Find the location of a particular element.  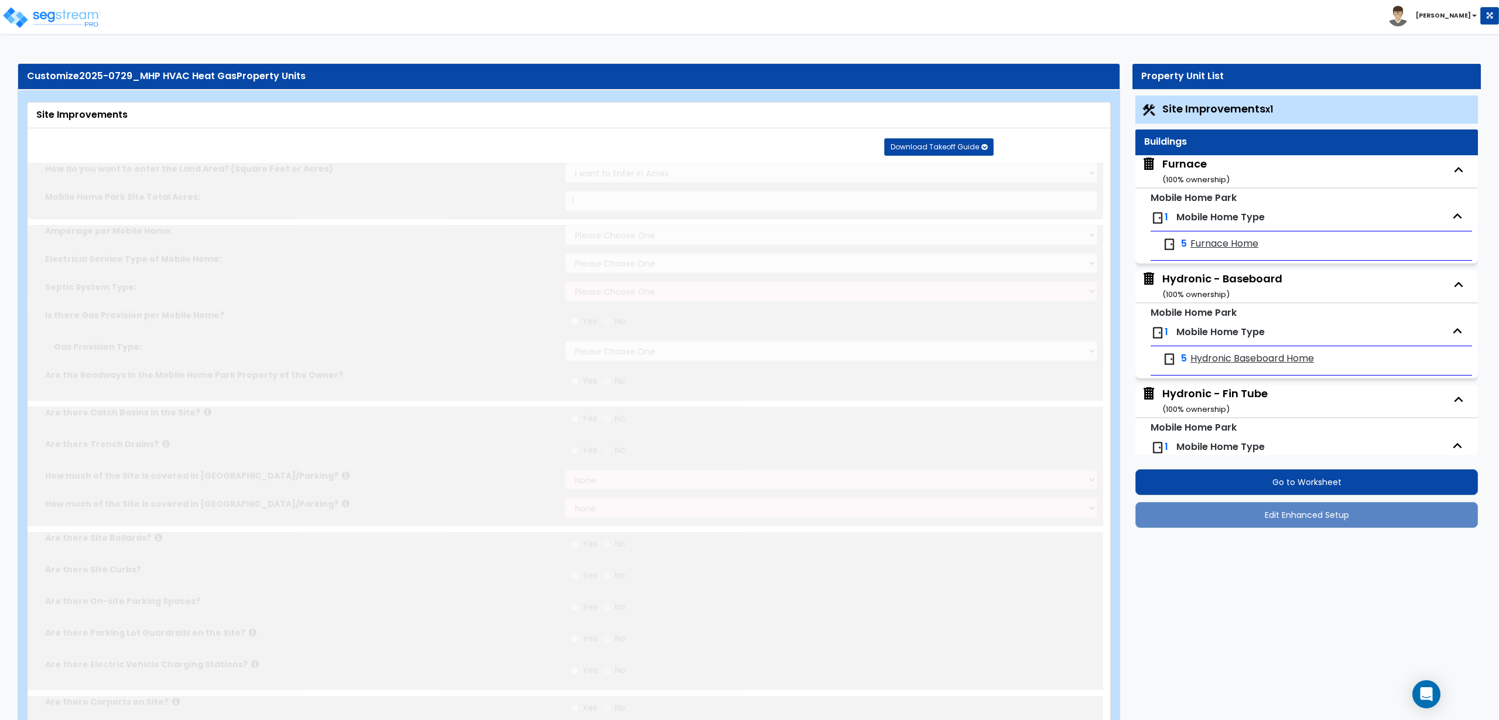

label: How do you want to enter the Land Area? (Square Feet or Acres) is located at coordinates (300, 169).